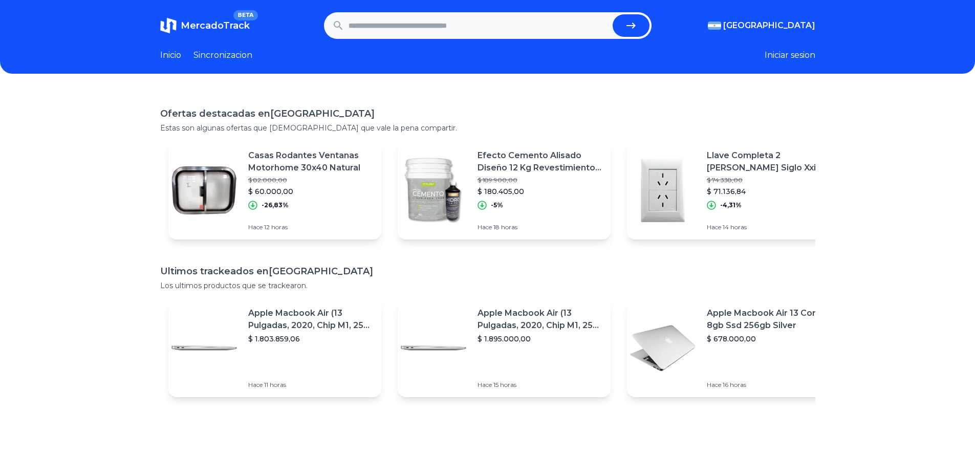  Describe the element at coordinates (540, 339) in the screenshot. I see `p: $ 1.895.000,00` at that location.